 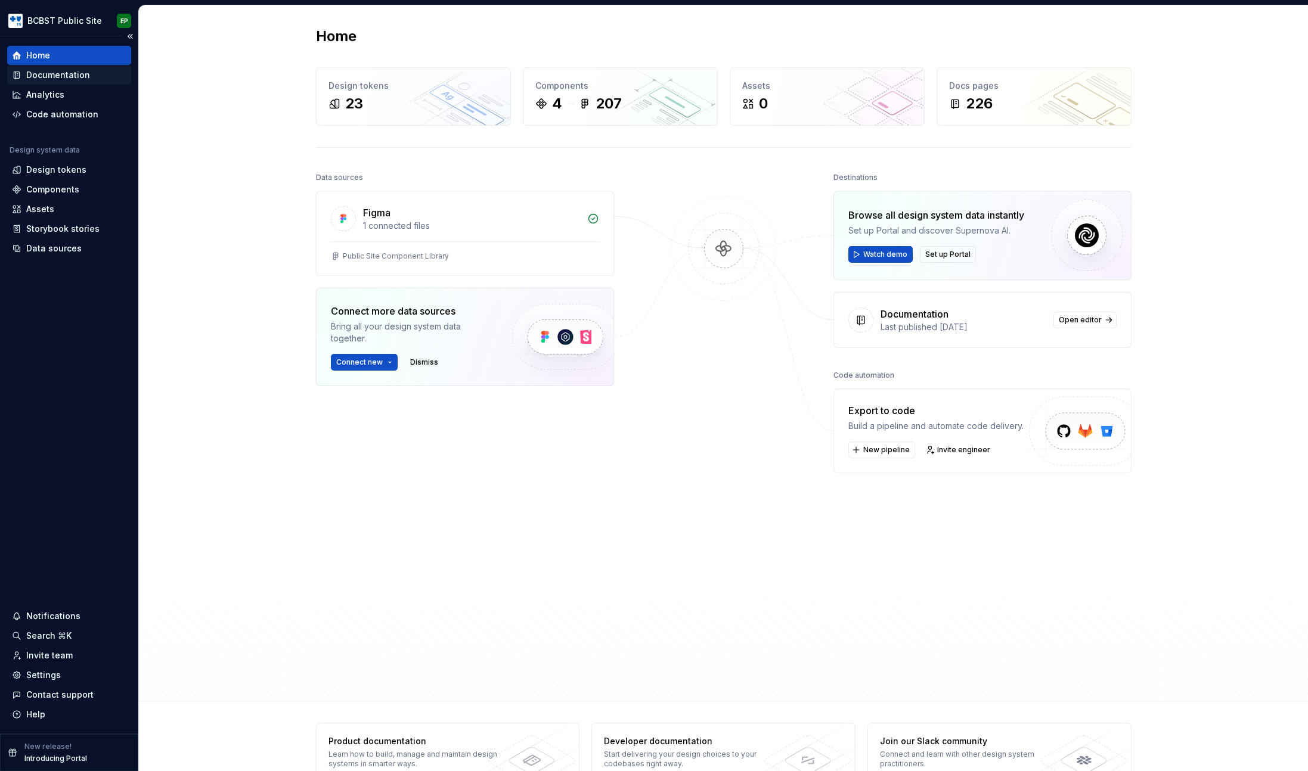 I want to click on div: Start delivering your design choices to your codebases right away., so click(x=690, y=759).